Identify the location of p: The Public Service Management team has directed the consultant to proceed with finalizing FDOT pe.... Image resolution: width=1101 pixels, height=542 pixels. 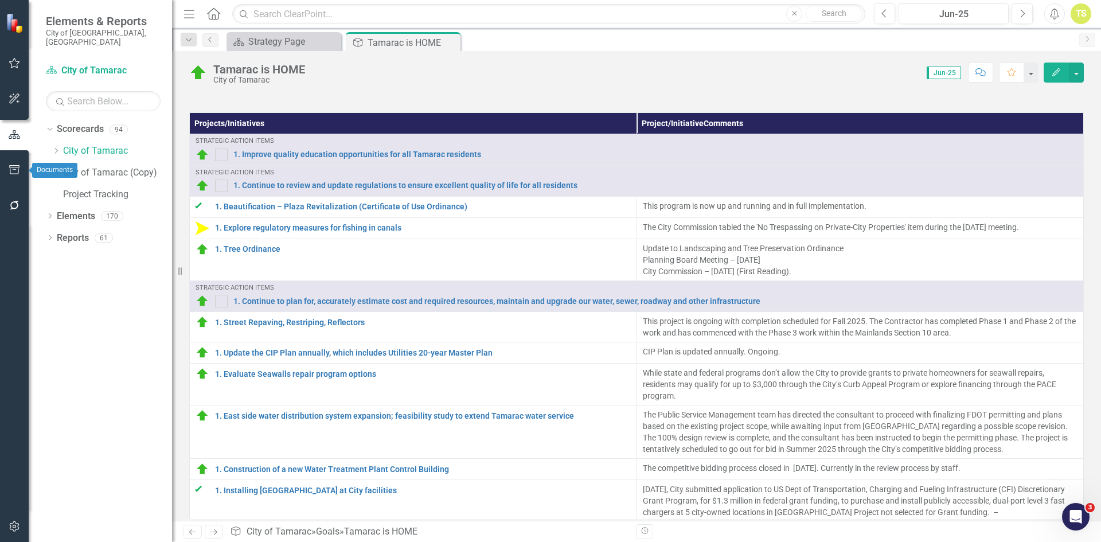
(861, 432).